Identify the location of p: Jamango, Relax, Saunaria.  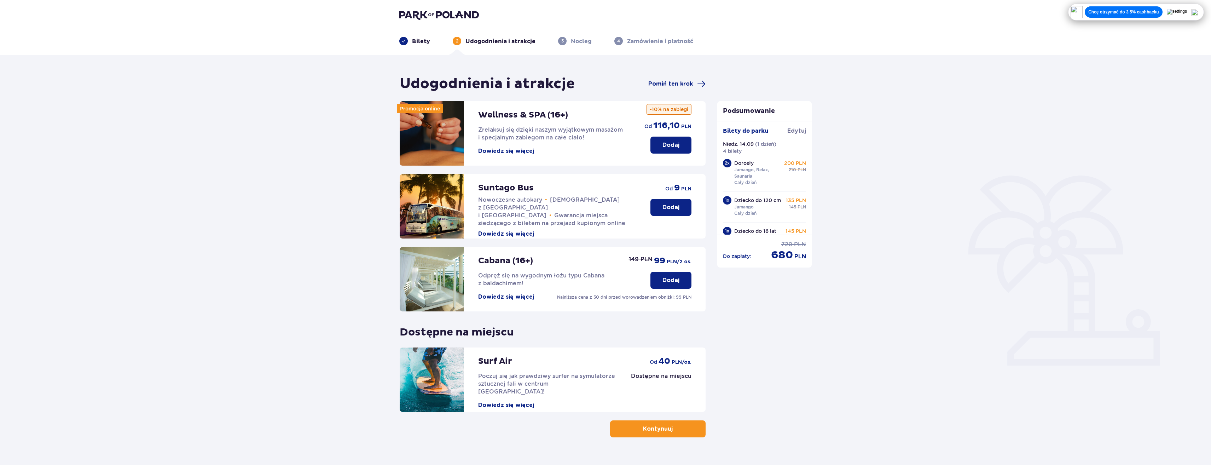
(758, 173).